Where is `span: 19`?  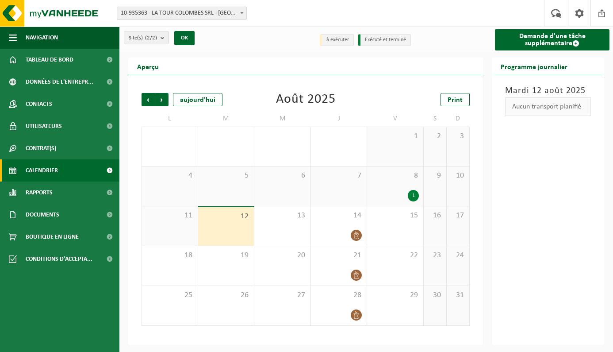
span: 19 is located at coordinates (226, 255).